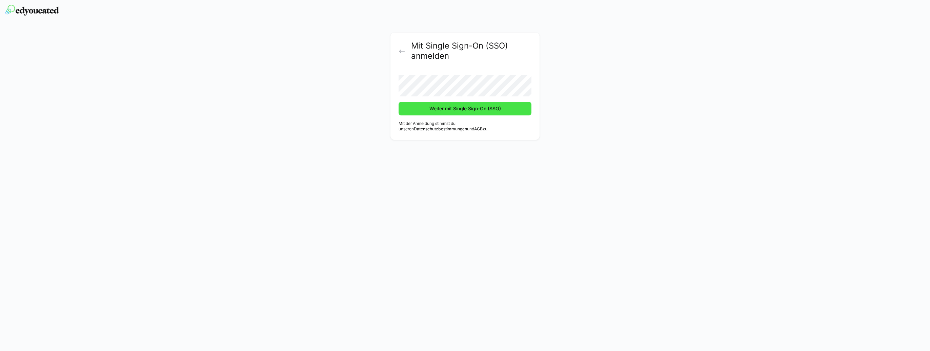 The image size is (930, 351). What do you see at coordinates (465, 108) in the screenshot?
I see `span: Weiter mit Single Sign-On (SSO)` at bounding box center [465, 108].